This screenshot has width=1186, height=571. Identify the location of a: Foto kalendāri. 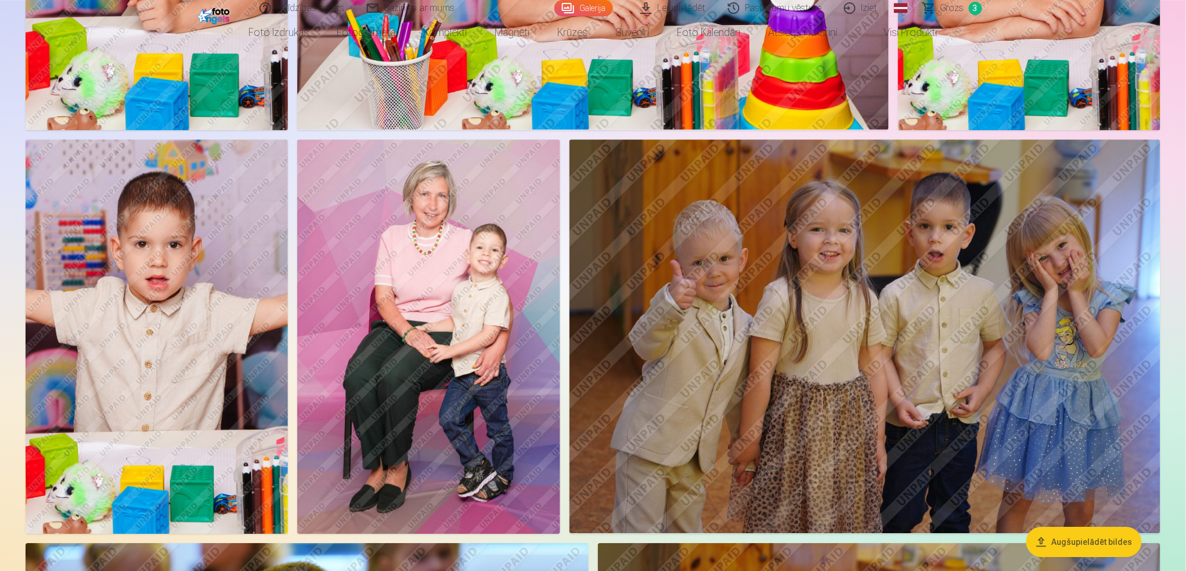
(708, 33).